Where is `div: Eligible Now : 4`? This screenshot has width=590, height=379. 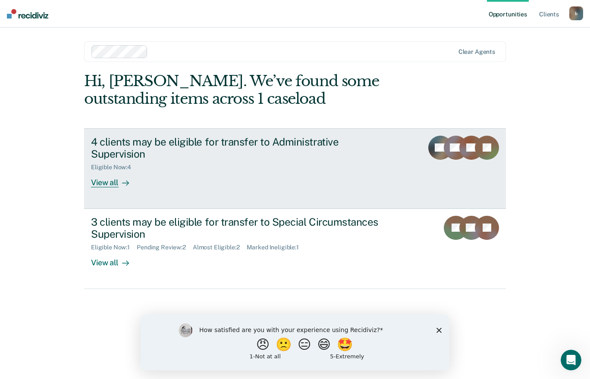 div: Eligible Now : 4 is located at coordinates (114, 167).